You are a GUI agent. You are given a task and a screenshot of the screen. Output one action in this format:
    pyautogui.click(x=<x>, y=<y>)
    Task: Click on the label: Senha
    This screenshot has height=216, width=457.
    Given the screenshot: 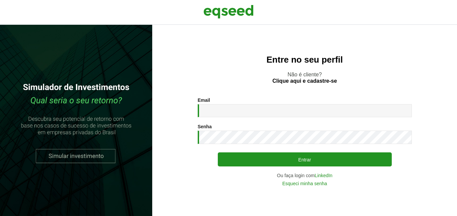 What is the action you would take?
    pyautogui.click(x=205, y=127)
    